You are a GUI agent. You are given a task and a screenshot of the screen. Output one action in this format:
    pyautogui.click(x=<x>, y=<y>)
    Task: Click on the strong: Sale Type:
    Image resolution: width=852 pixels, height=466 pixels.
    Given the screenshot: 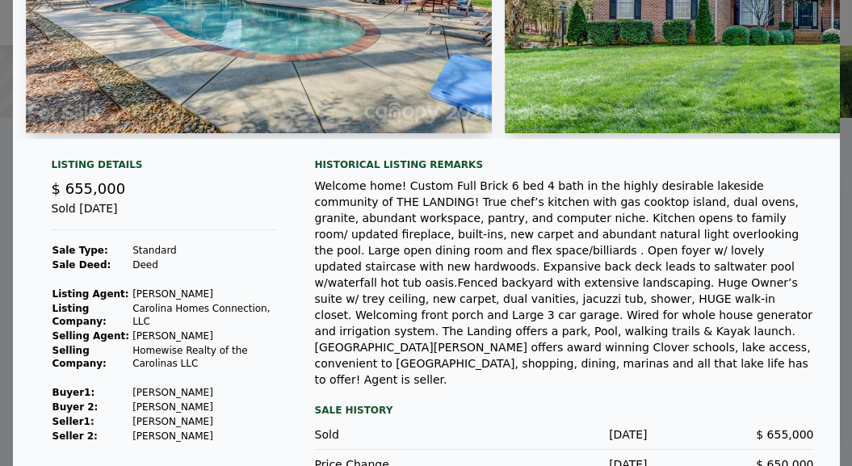 What is the action you would take?
    pyautogui.click(x=80, y=250)
    